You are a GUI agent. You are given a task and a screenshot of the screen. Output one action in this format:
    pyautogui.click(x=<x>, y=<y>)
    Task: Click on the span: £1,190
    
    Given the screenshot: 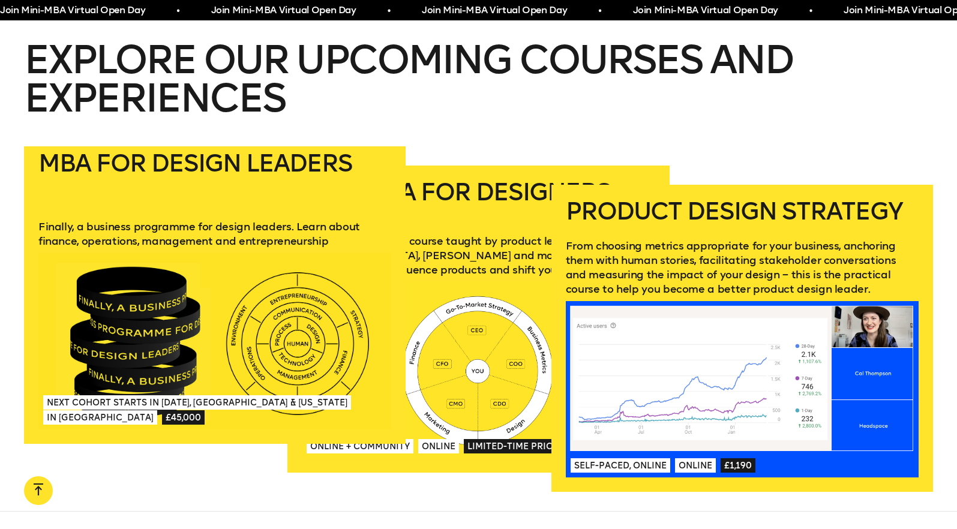 What is the action you would take?
    pyautogui.click(x=738, y=466)
    